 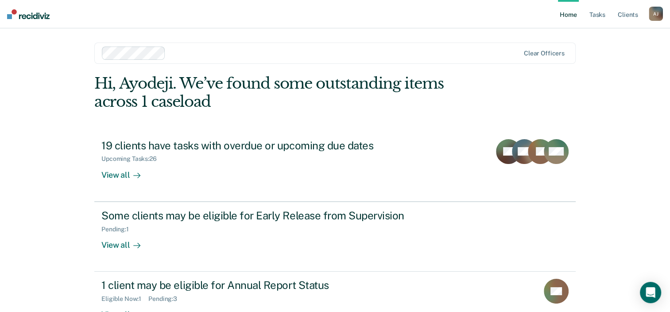 I want to click on div: 1 client may be eligible for Annual Report Status, so click(x=257, y=285).